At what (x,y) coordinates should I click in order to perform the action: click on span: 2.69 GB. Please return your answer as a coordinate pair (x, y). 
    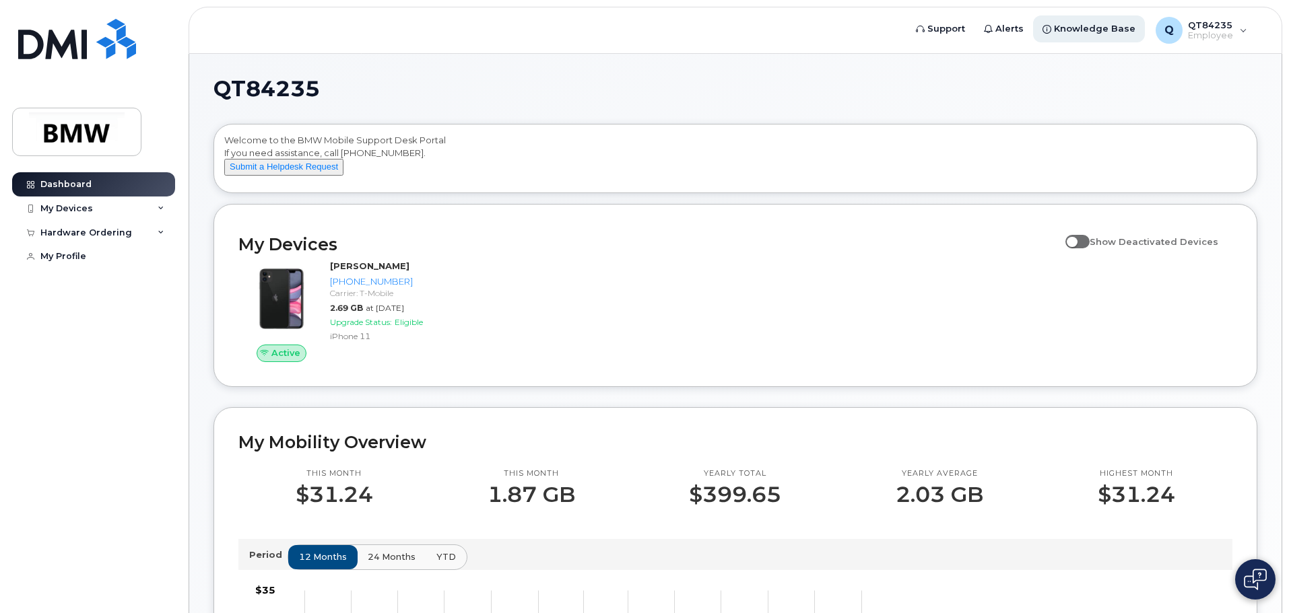
    Looking at the image, I should click on (346, 308).